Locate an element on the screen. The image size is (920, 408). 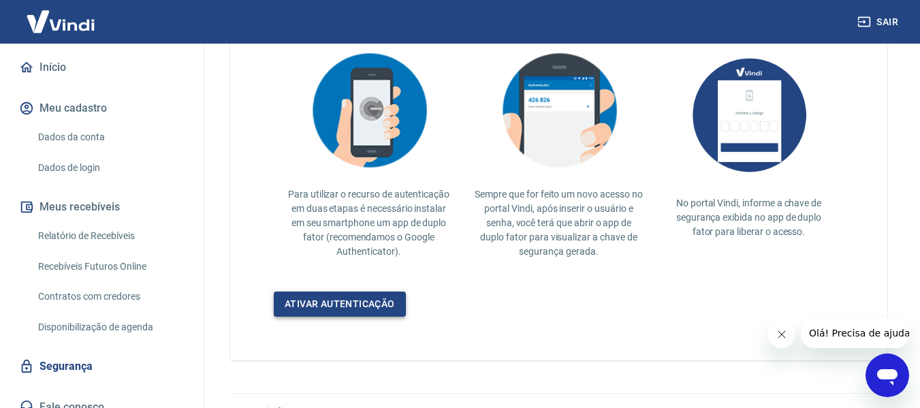
img: Vindi is located at coordinates (61, 21).